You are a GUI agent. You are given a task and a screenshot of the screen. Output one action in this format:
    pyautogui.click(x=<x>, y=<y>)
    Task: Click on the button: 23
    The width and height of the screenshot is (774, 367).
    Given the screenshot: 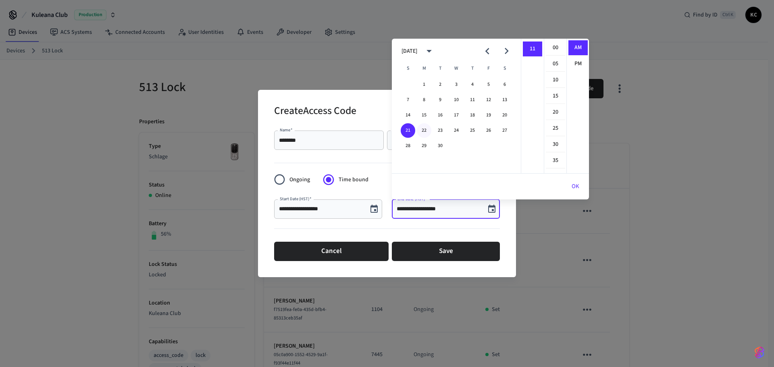 What is the action you would take?
    pyautogui.click(x=440, y=131)
    